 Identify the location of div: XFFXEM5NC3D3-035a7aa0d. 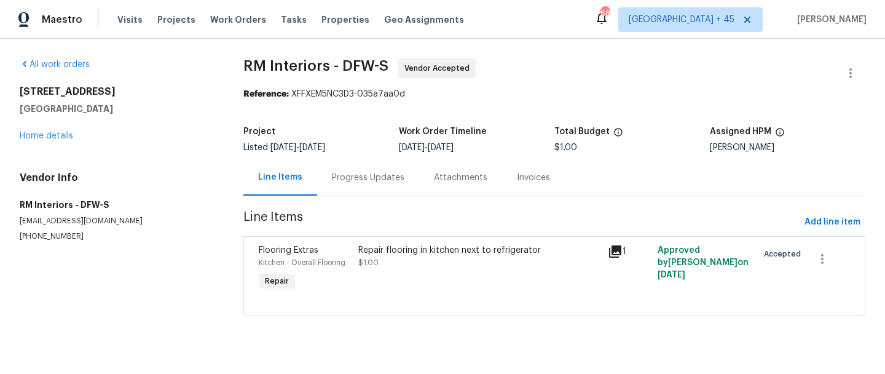
(554, 94).